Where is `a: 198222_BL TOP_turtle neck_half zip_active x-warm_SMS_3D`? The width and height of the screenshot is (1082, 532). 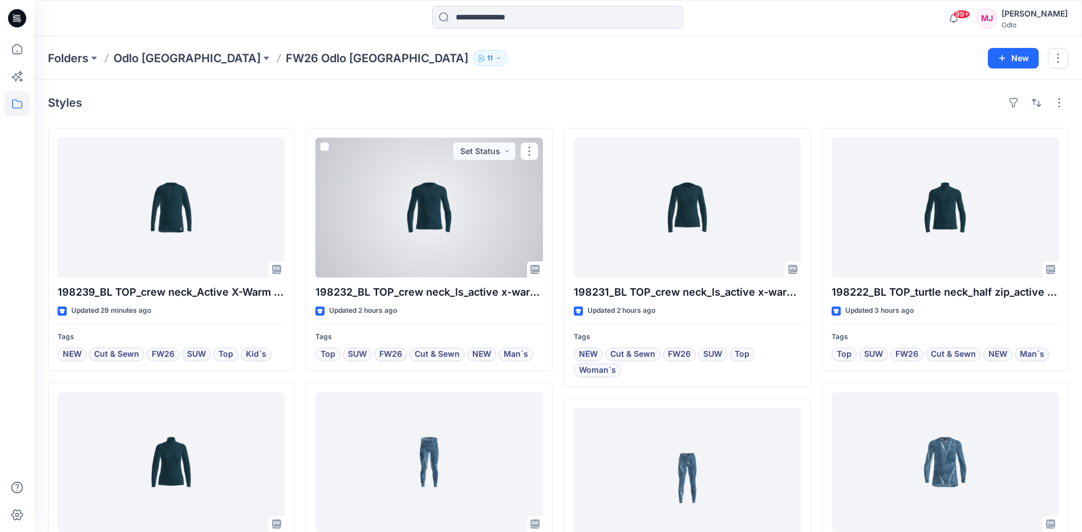
a: 198222_BL TOP_turtle neck_half zip_active x-warm_SMS_3D is located at coordinates (945, 207).